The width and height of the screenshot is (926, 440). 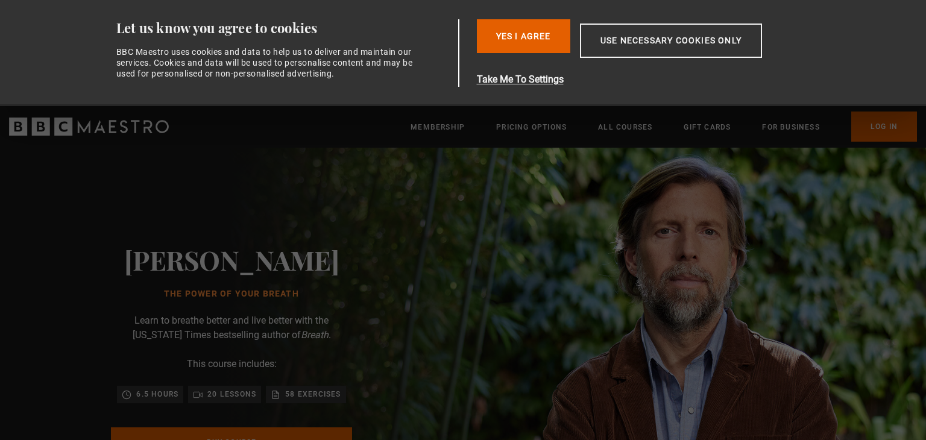 What do you see at coordinates (625, 127) in the screenshot?
I see `a: All Courses` at bounding box center [625, 127].